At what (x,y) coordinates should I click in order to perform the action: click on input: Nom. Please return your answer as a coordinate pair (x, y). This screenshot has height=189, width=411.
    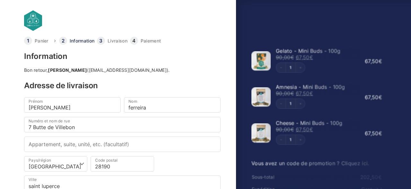
    Looking at the image, I should click on (172, 105).